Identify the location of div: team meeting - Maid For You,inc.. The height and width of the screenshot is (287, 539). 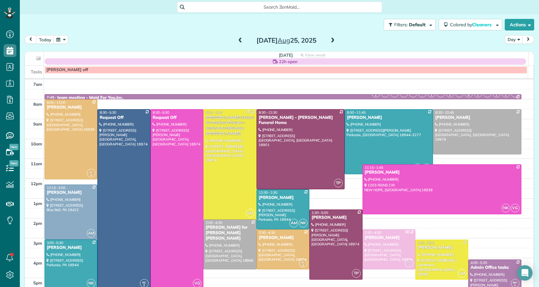
(90, 98).